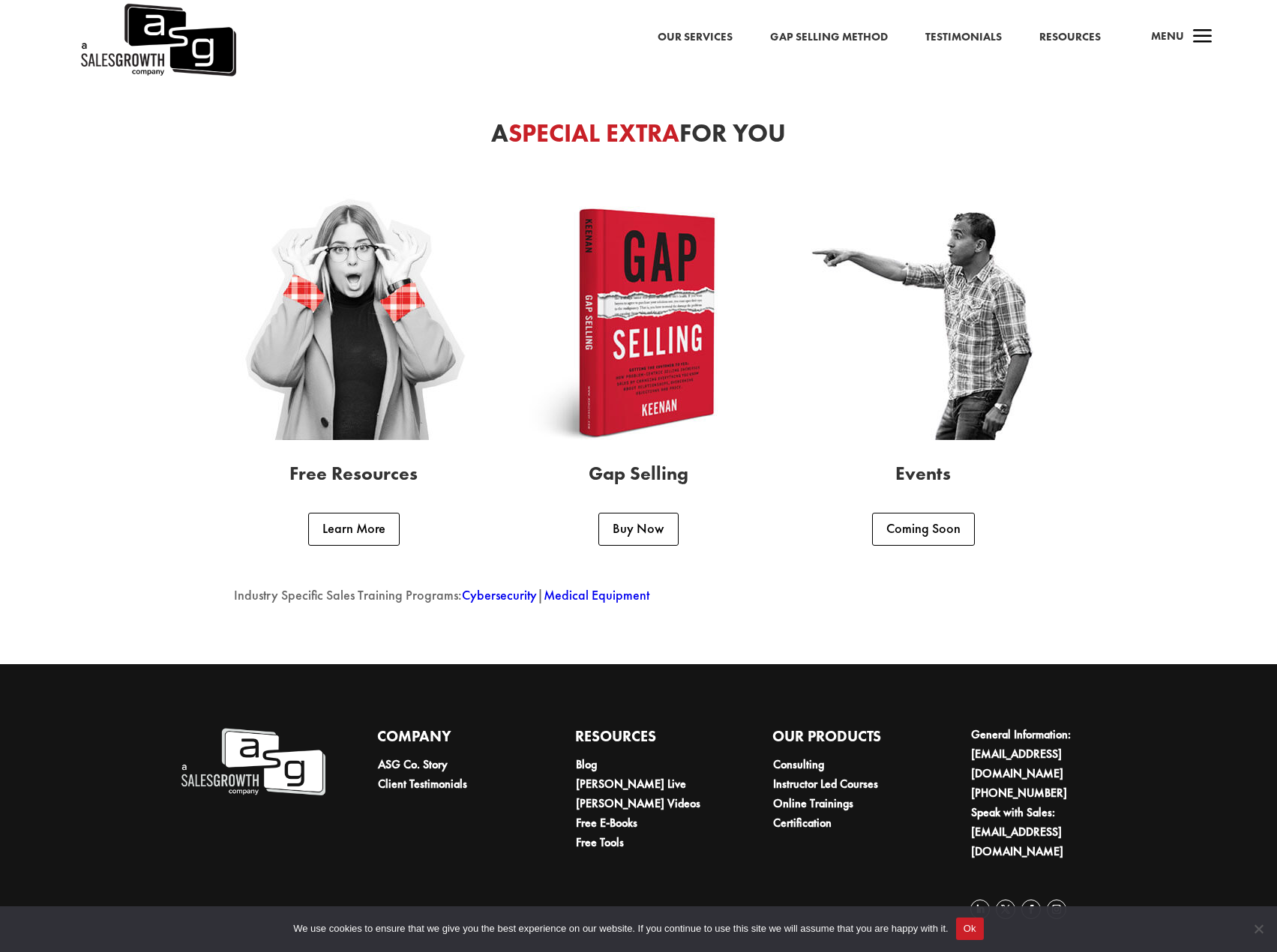 The height and width of the screenshot is (952, 1277). Describe the element at coordinates (413, 765) in the screenshot. I see `a: ASG Co. Story` at that location.